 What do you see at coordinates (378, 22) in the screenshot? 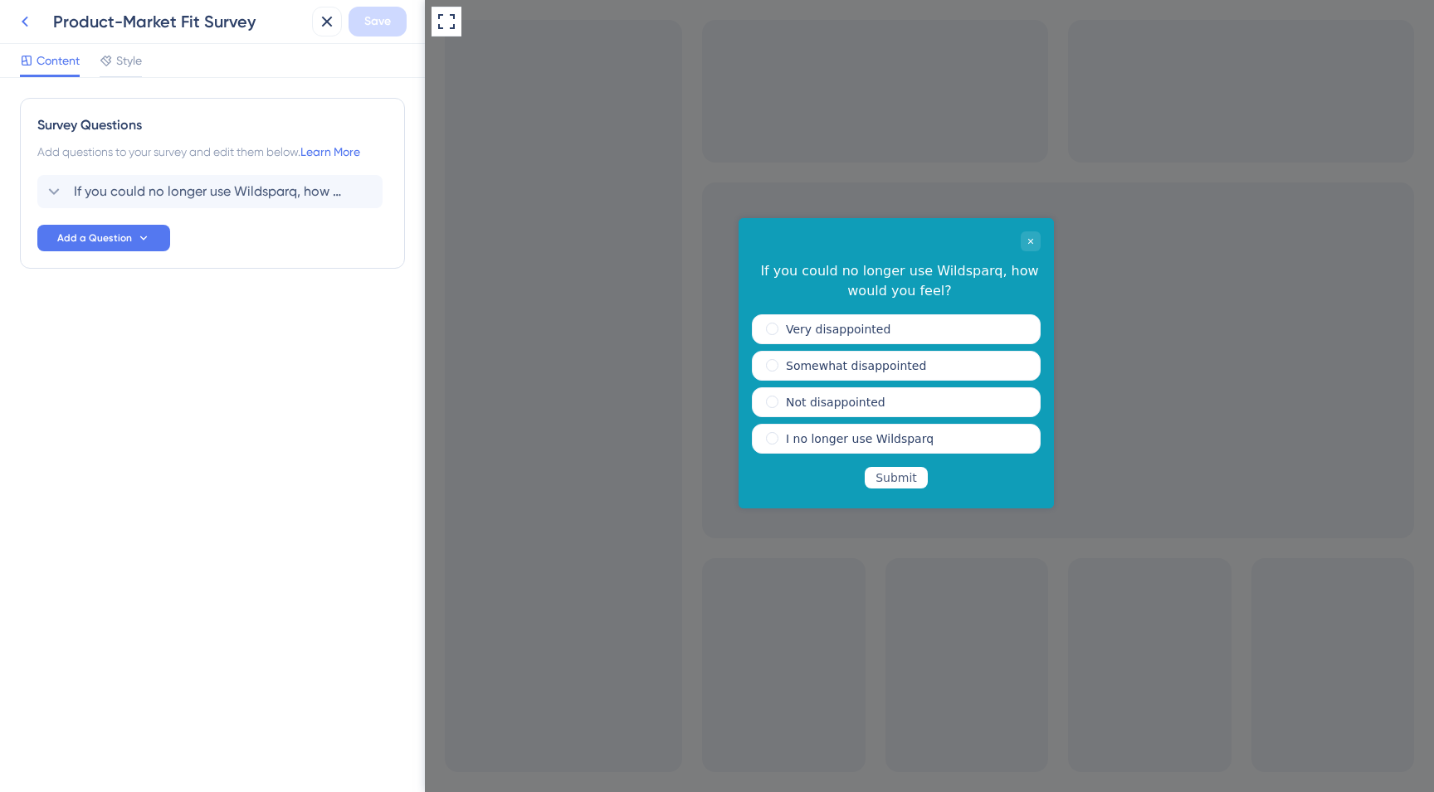
I see `button: Save` at bounding box center [378, 22].